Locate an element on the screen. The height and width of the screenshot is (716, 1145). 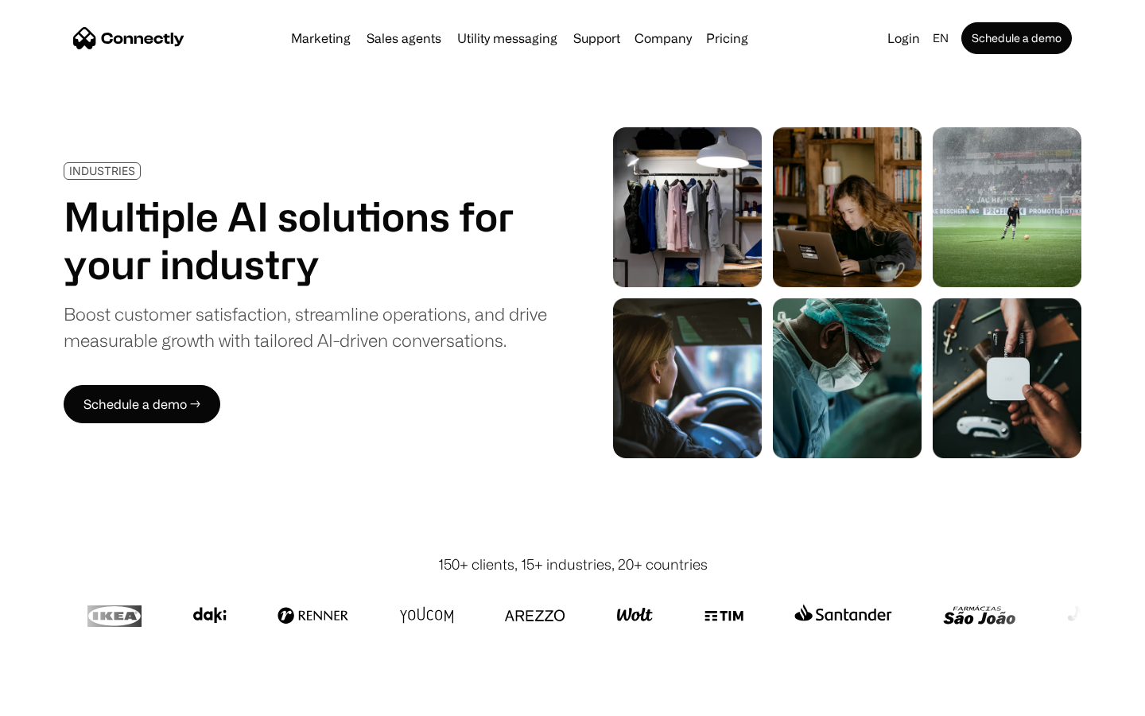
a: Login is located at coordinates (903, 38).